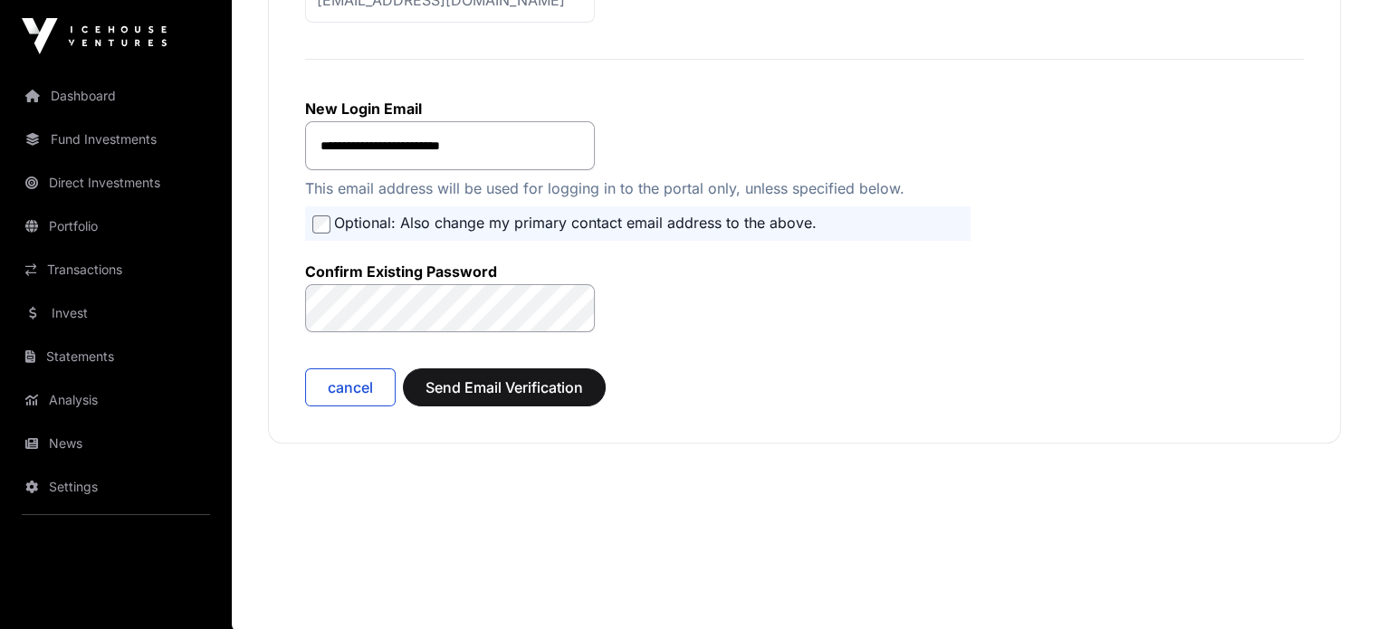  Describe the element at coordinates (504, 387) in the screenshot. I see `span: Send Email Verification` at that location.